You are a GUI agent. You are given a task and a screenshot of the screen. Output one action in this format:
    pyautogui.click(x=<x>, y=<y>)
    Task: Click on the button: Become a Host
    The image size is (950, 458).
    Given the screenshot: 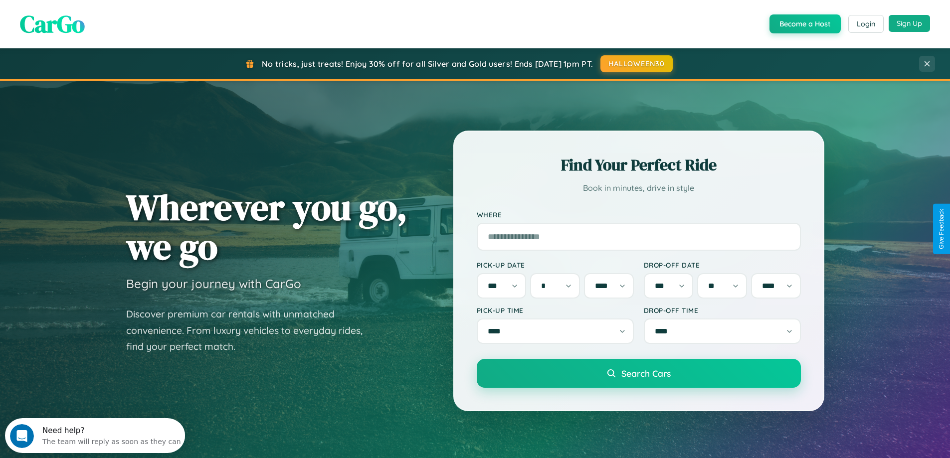 What is the action you would take?
    pyautogui.click(x=805, y=24)
    